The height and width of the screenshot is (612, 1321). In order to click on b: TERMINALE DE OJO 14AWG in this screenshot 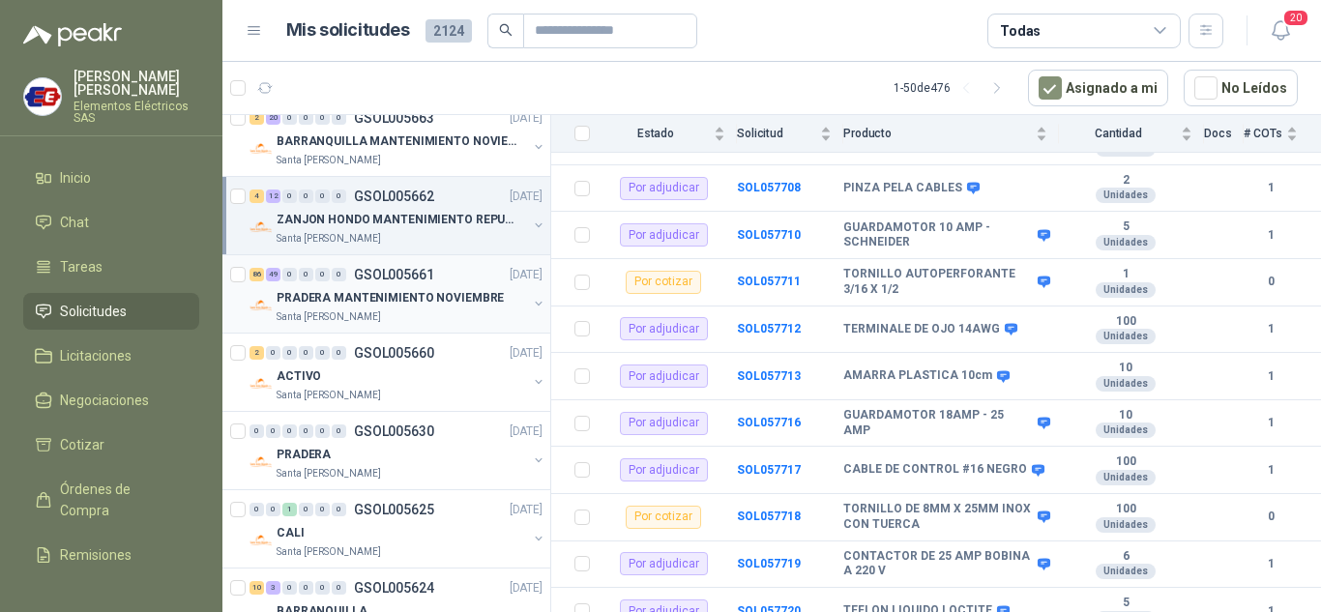, I will do `click(922, 330)`.